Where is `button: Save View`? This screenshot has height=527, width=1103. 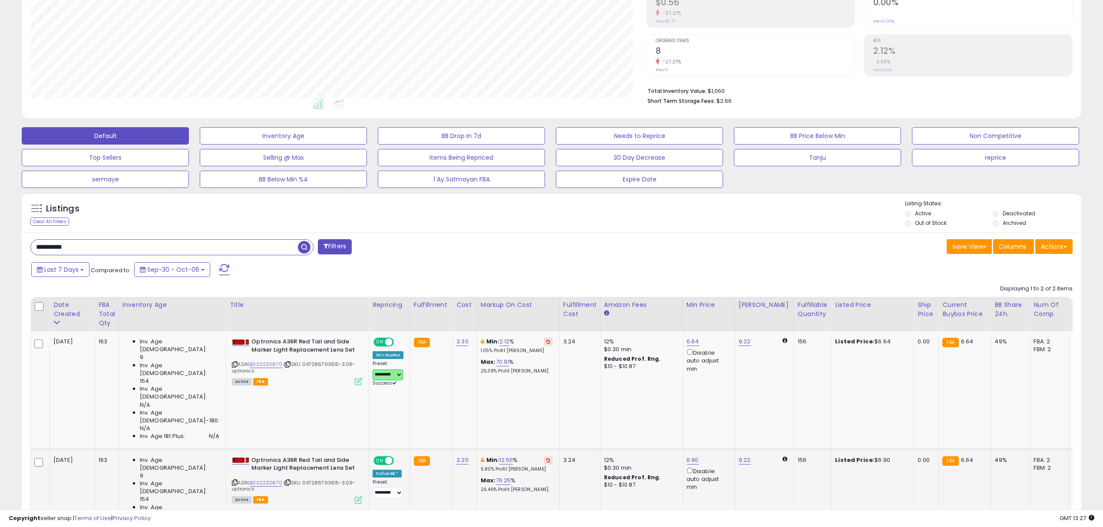
button: Save View is located at coordinates (969, 247).